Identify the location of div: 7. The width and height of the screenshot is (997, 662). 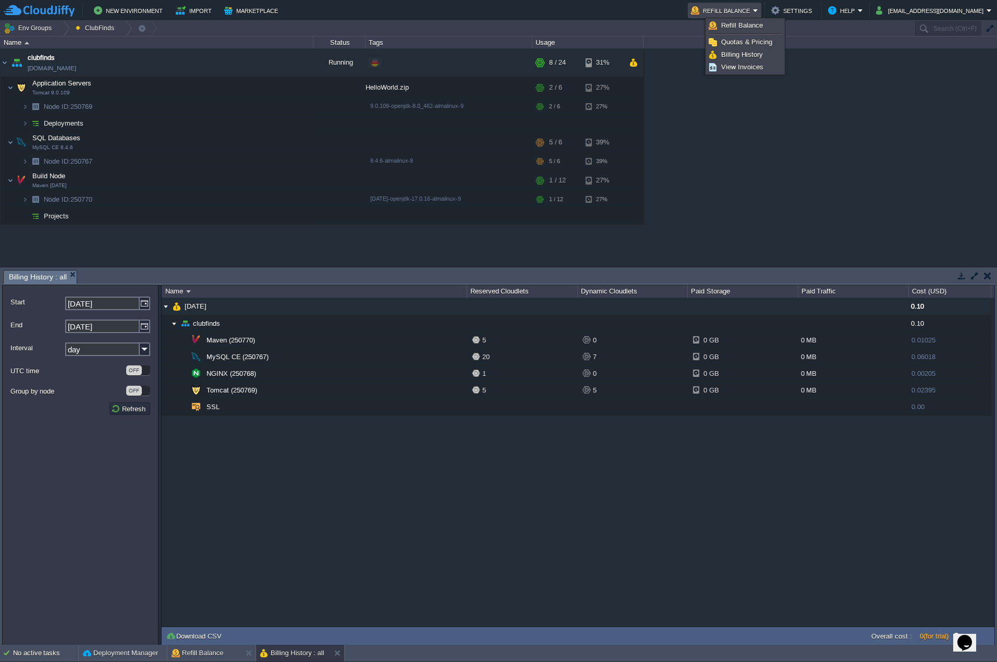
(635, 357).